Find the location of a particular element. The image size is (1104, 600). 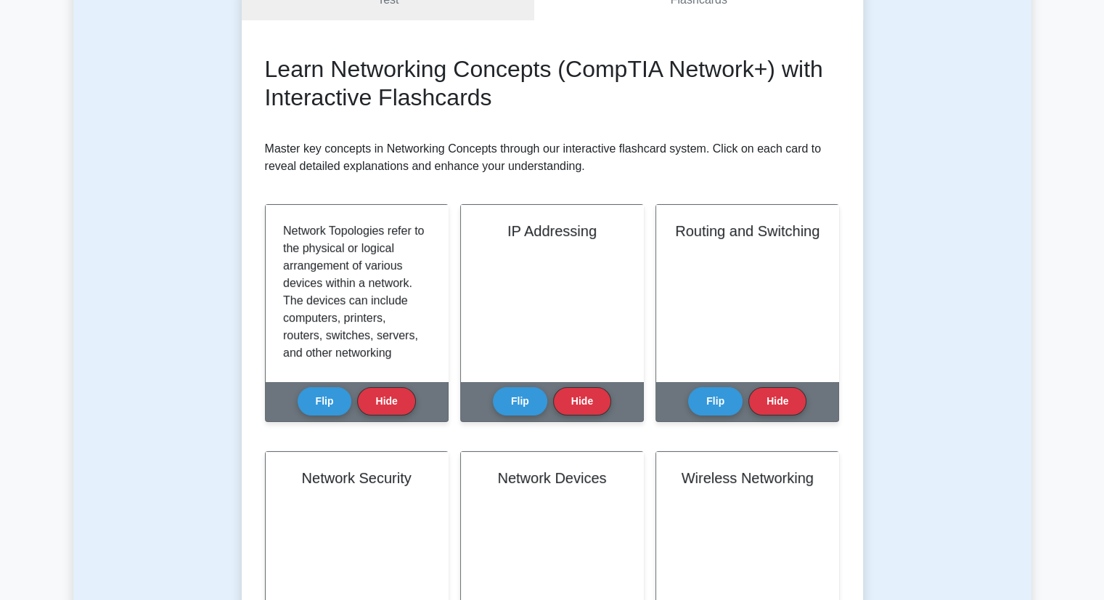

h2: Routing and Switching is located at coordinates (747, 231).